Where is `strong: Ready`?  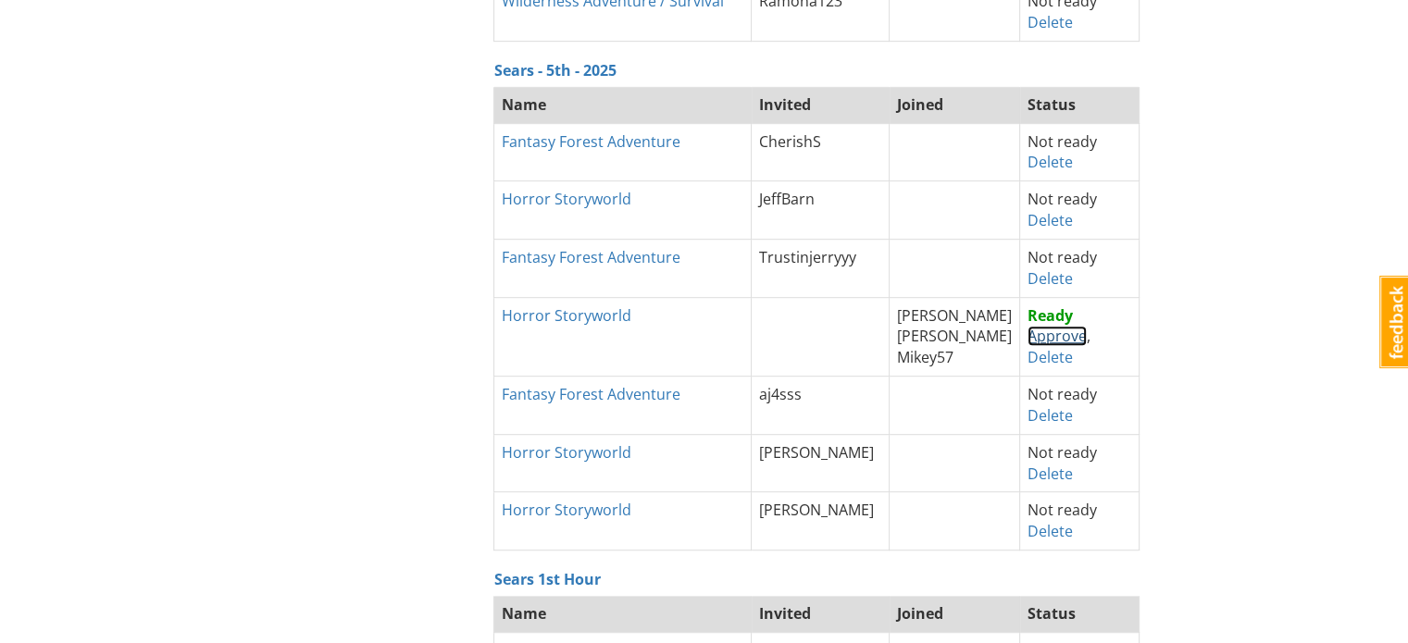
strong: Ready is located at coordinates (1050, 316).